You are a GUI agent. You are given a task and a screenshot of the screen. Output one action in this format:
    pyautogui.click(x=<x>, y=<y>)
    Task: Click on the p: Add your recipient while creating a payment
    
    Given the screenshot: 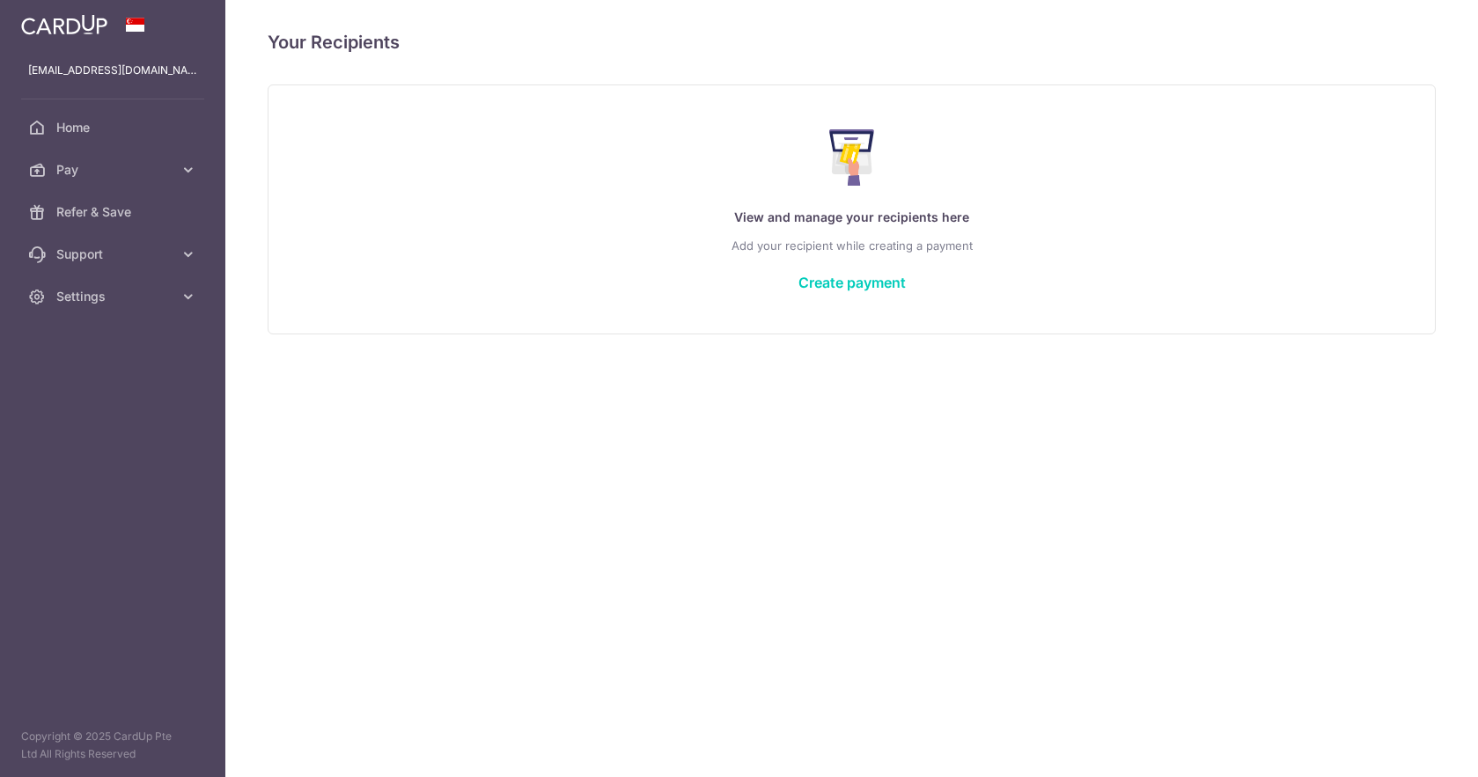 What is the action you would take?
    pyautogui.click(x=851, y=246)
    